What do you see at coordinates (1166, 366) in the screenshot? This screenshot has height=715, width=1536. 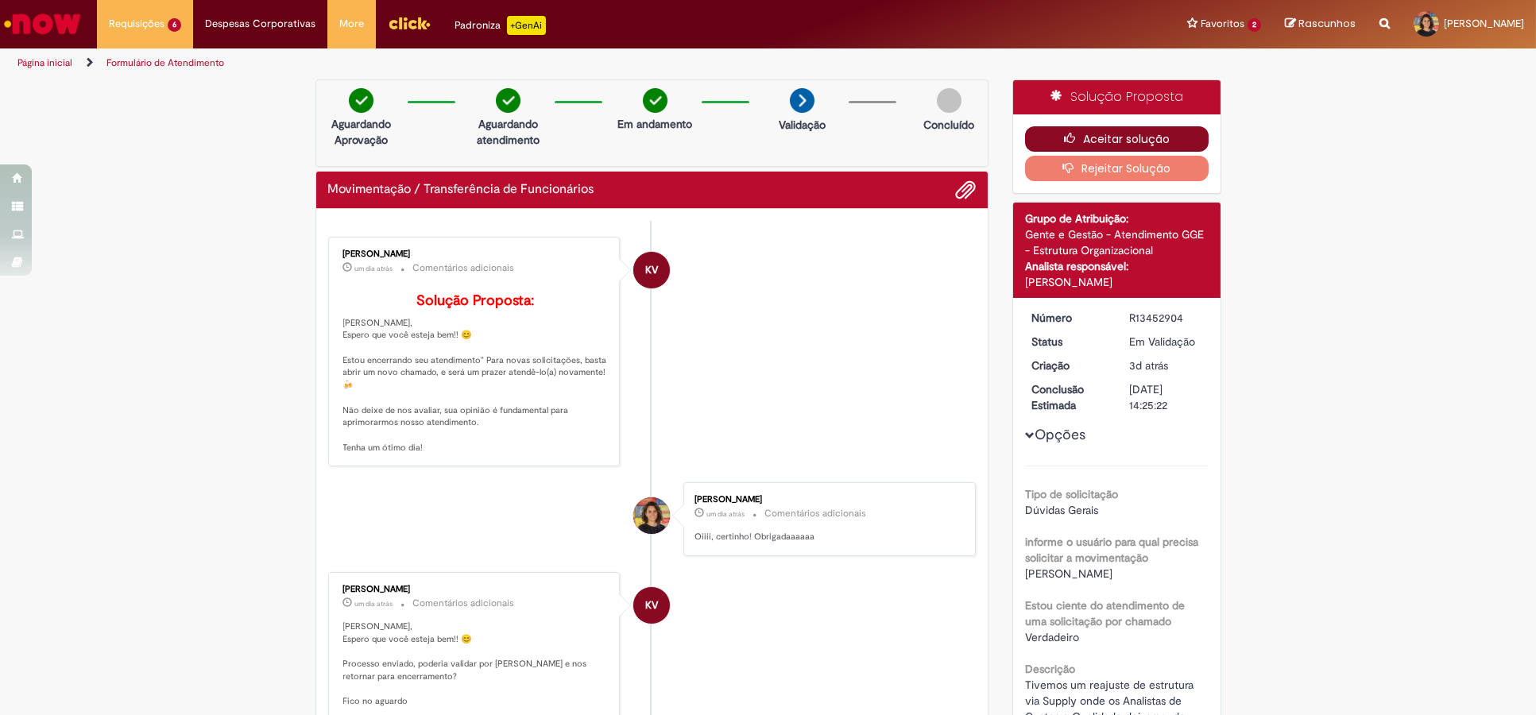 I see `div: 27/08/2025 14:49:05` at bounding box center [1166, 366].